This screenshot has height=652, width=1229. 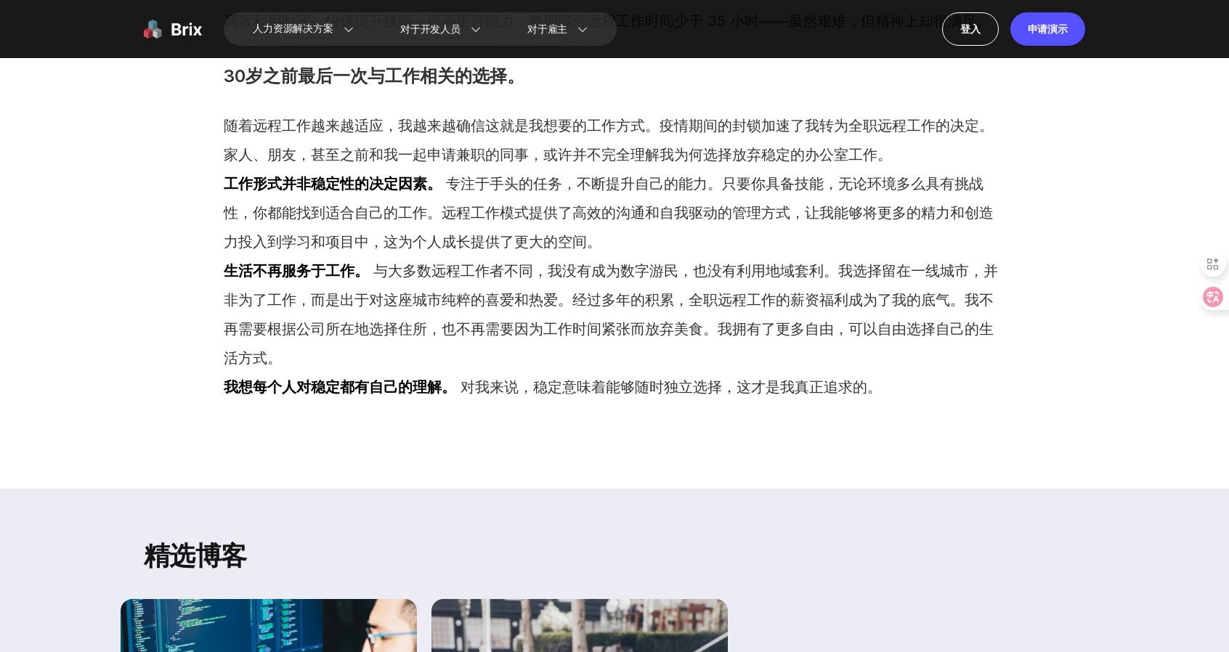 I want to click on font: 随着远程工作越来越适应，我越来越确信这就是我想要的工作方式。疫情期间的封锁加速了我转为全职远程工作的决定。, so click(x=609, y=126).